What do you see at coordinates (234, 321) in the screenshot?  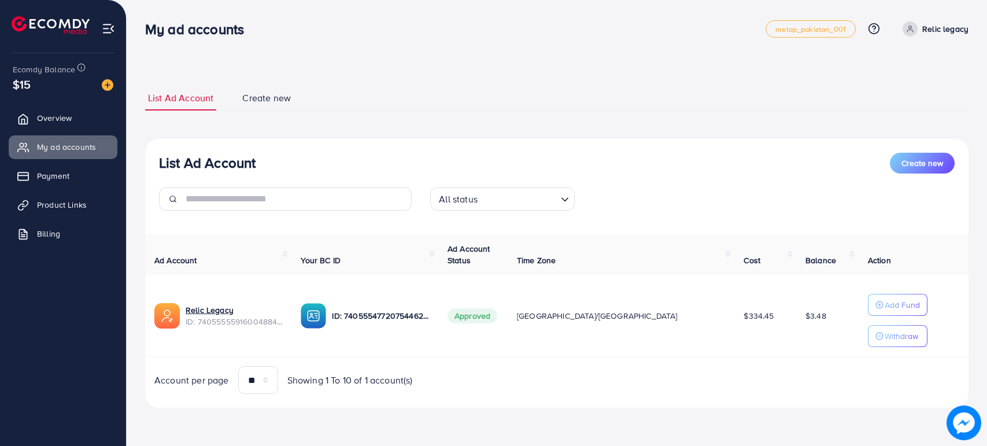 I see `span: ID: 7405555591600488449` at bounding box center [234, 321].